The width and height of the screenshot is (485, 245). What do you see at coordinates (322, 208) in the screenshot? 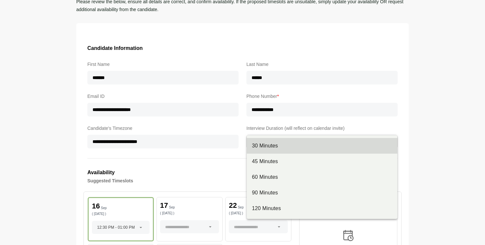
I see `div: 120 Minutes` at bounding box center [322, 208].